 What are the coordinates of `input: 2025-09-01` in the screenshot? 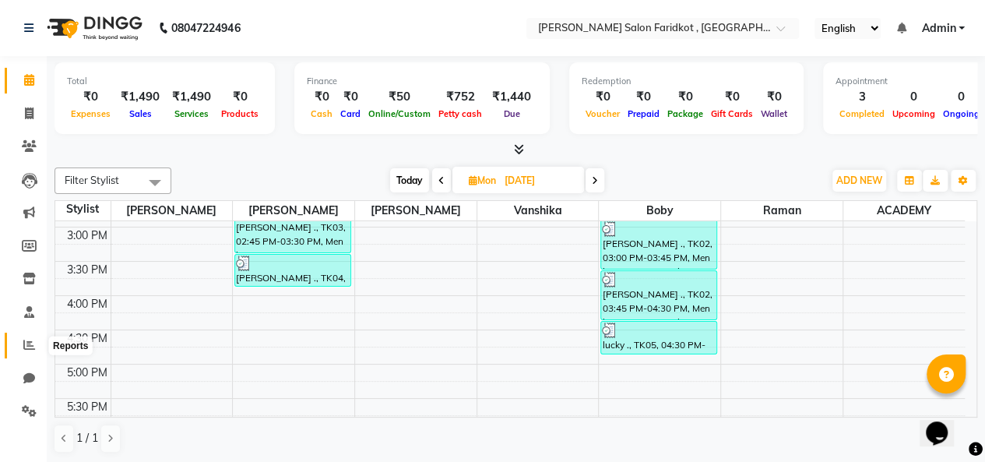 It's located at (539, 181).